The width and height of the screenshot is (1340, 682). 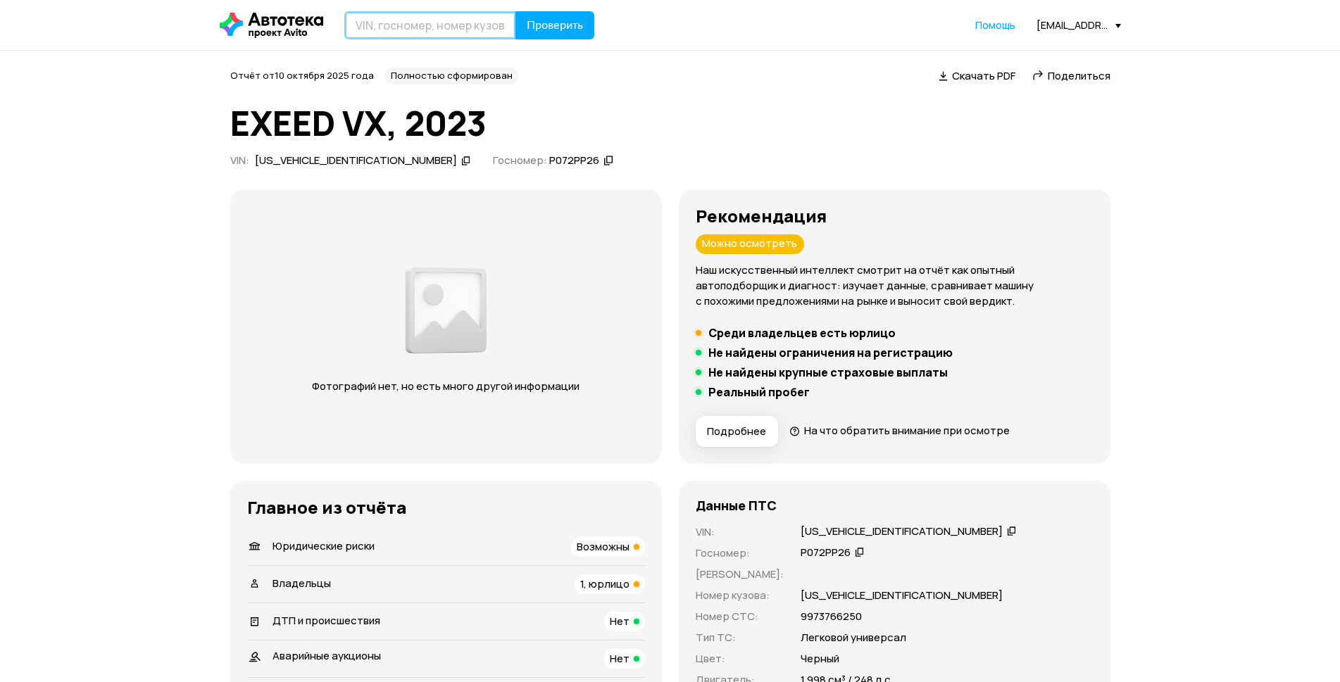 I want to click on span: Аварийные аукционы, so click(x=327, y=656).